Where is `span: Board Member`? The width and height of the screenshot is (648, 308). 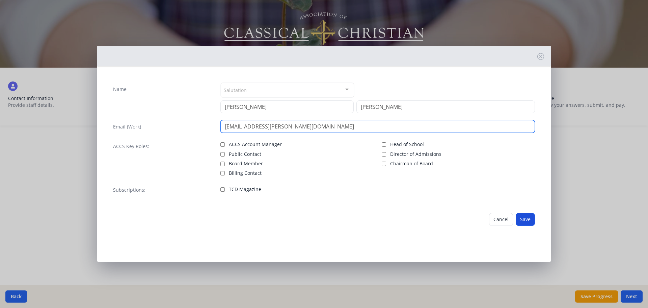
span: Board Member is located at coordinates (246, 163).